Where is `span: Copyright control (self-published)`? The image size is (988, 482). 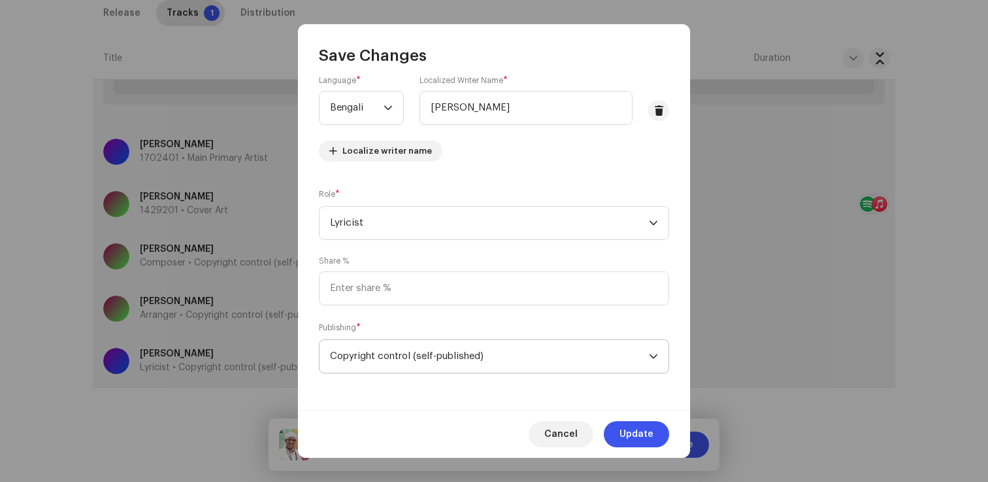
span: Copyright control (self-published) is located at coordinates (489, 356).